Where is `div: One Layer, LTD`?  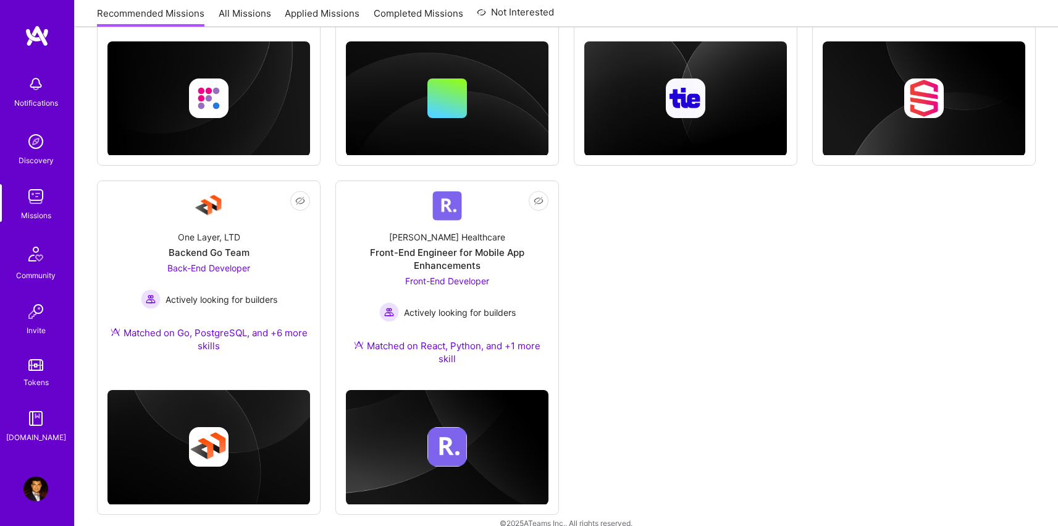 div: One Layer, LTD is located at coordinates (209, 237).